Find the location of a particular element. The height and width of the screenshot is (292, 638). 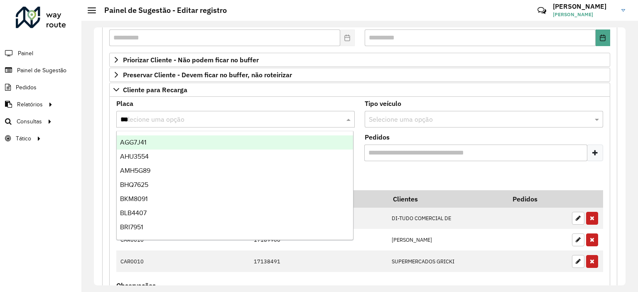

button: Choose Date is located at coordinates (602, 38).